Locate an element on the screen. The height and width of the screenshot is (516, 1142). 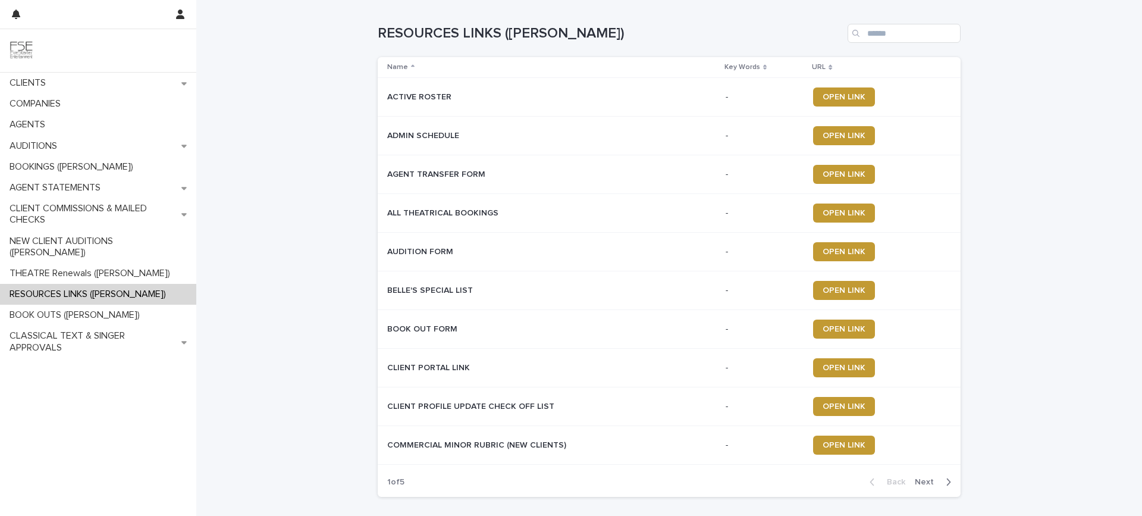
p: CLIENT PORTAL LINK is located at coordinates (429, 366).